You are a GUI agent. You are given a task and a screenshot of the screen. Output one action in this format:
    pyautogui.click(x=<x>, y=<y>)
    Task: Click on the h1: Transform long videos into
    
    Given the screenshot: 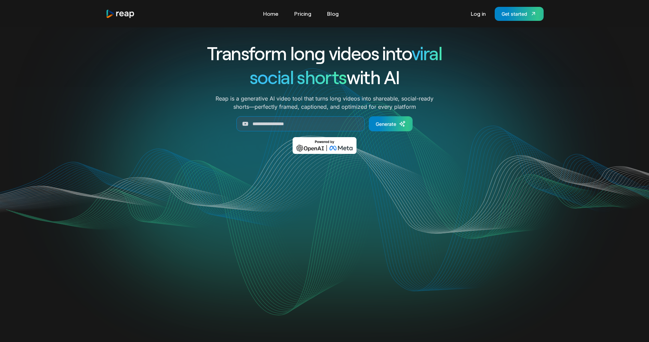 What is the action you would take?
    pyautogui.click(x=325, y=53)
    